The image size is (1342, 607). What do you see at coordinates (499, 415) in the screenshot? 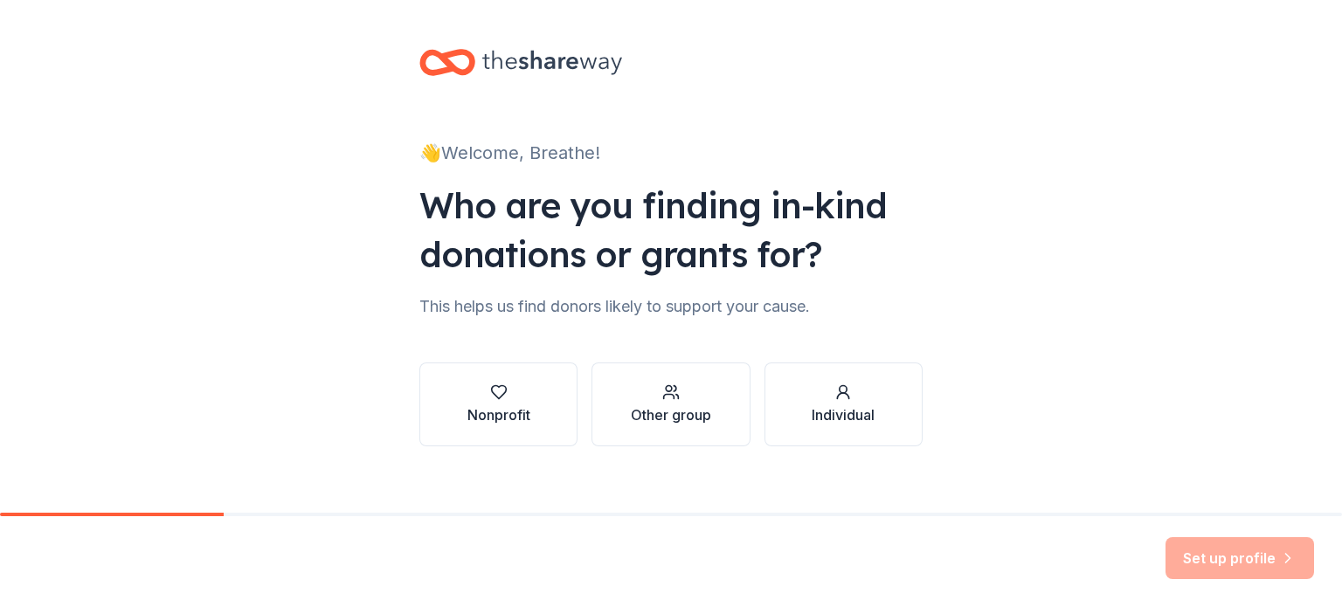
I see `div: Nonprofit` at bounding box center [499, 415].